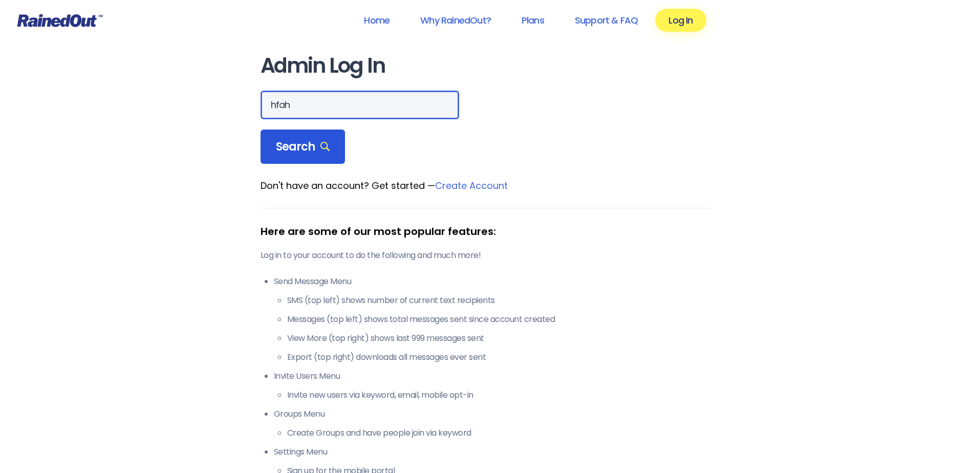 Image resolution: width=971 pixels, height=473 pixels. I want to click on div: Here are some of our most popular features:, so click(486, 231).